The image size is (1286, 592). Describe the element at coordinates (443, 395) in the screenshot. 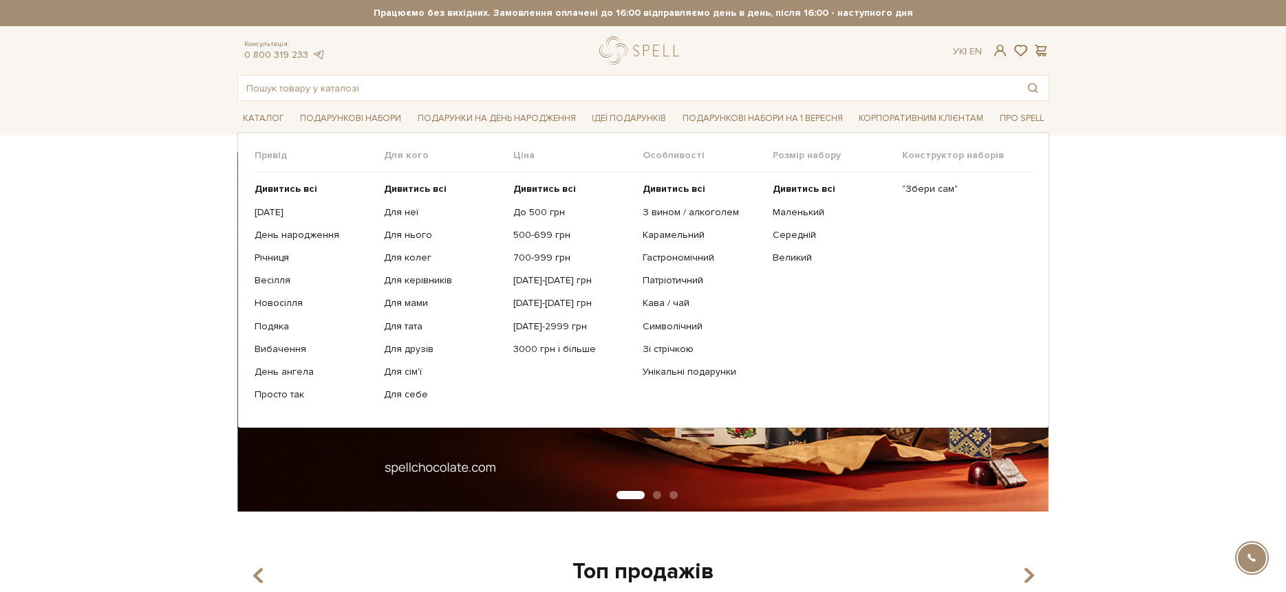

I see `a: Для себе` at that location.